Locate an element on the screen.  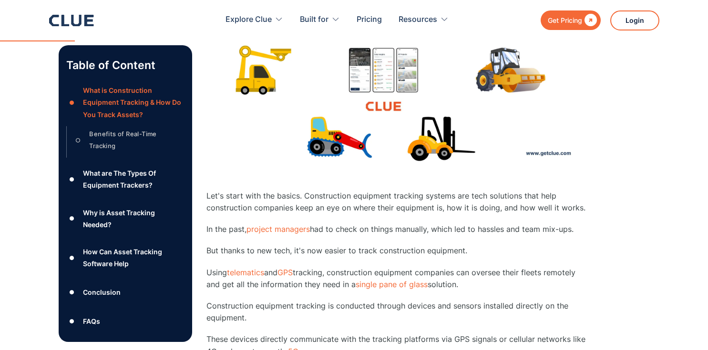
a: Pricing is located at coordinates (369, 20).